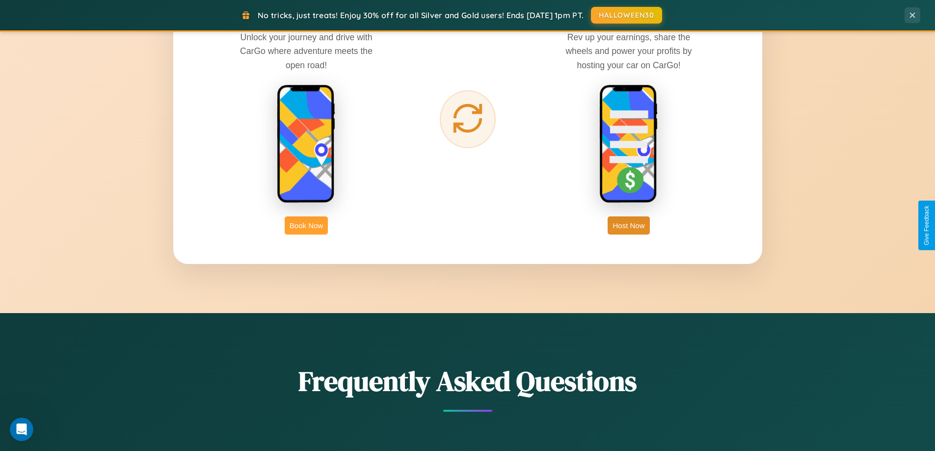  What do you see at coordinates (628, 225) in the screenshot?
I see `button: Host Now` at bounding box center [628, 225].